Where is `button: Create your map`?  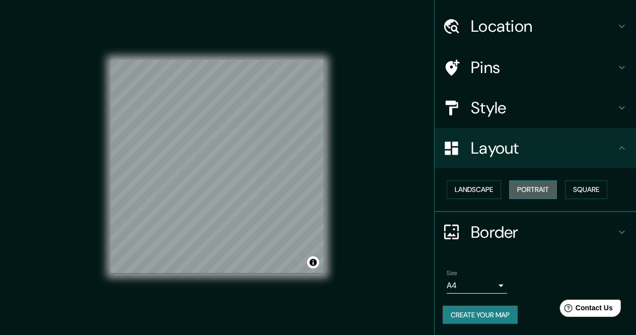 button: Create your map is located at coordinates (480, 315).